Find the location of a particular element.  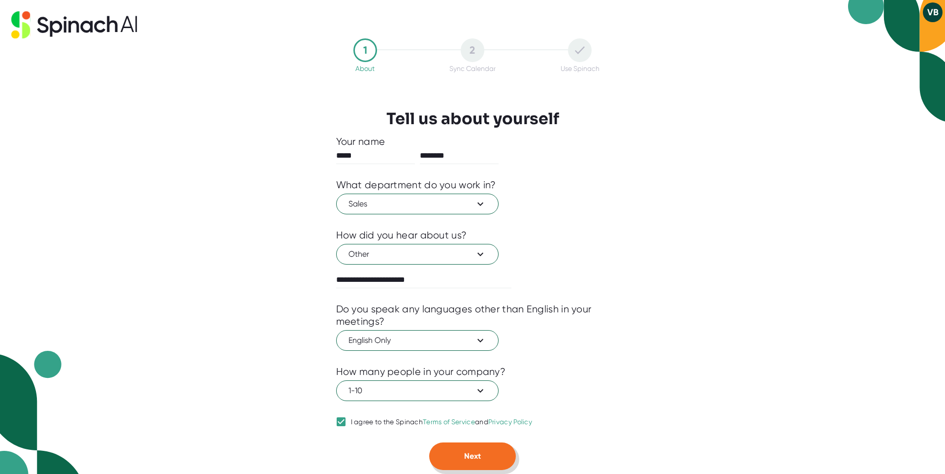

div: 1 is located at coordinates (365, 50).